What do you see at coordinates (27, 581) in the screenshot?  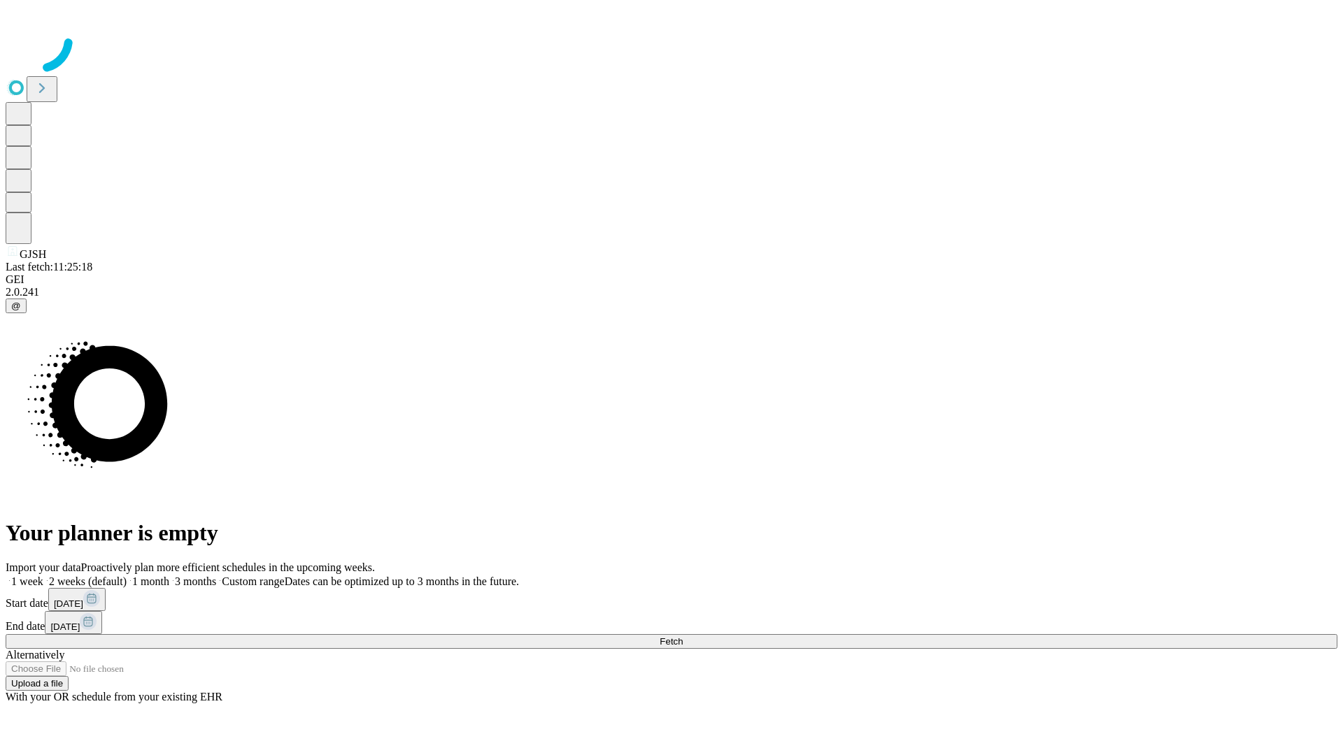 I see `span: 1 week` at bounding box center [27, 581].